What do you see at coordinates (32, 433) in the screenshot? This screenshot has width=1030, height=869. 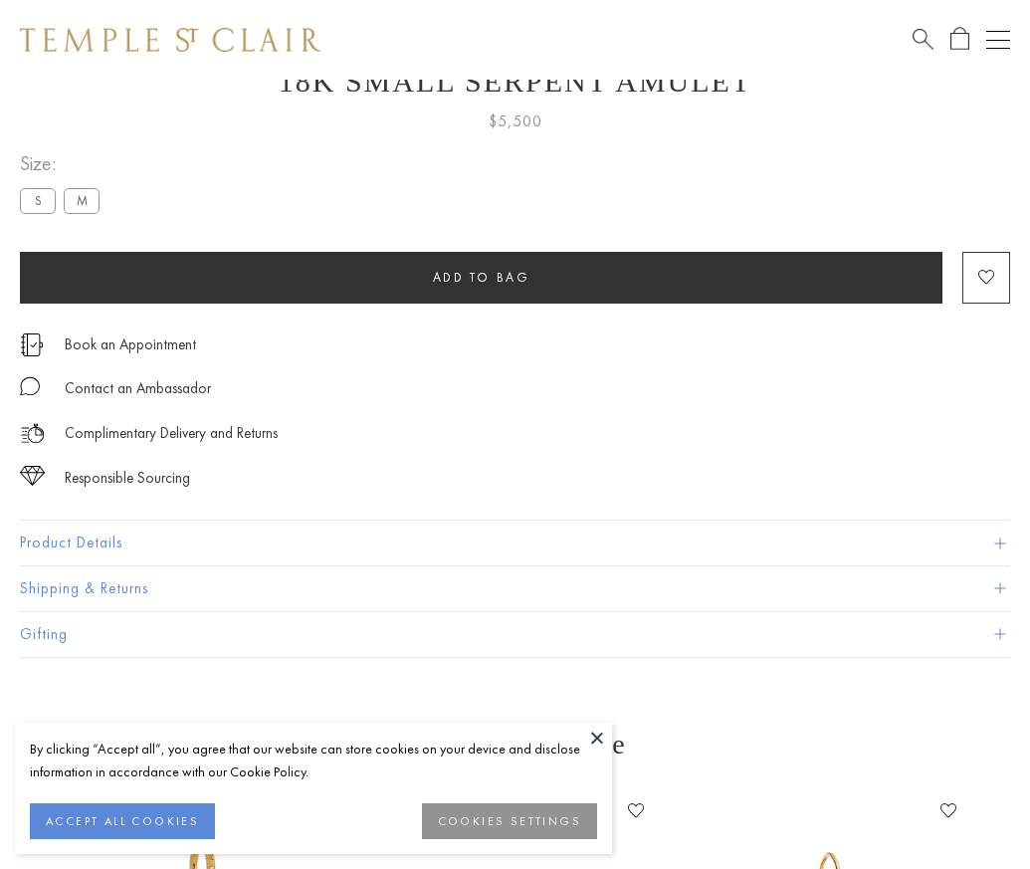 I see `img: icon_delivery.svg` at bounding box center [32, 433].